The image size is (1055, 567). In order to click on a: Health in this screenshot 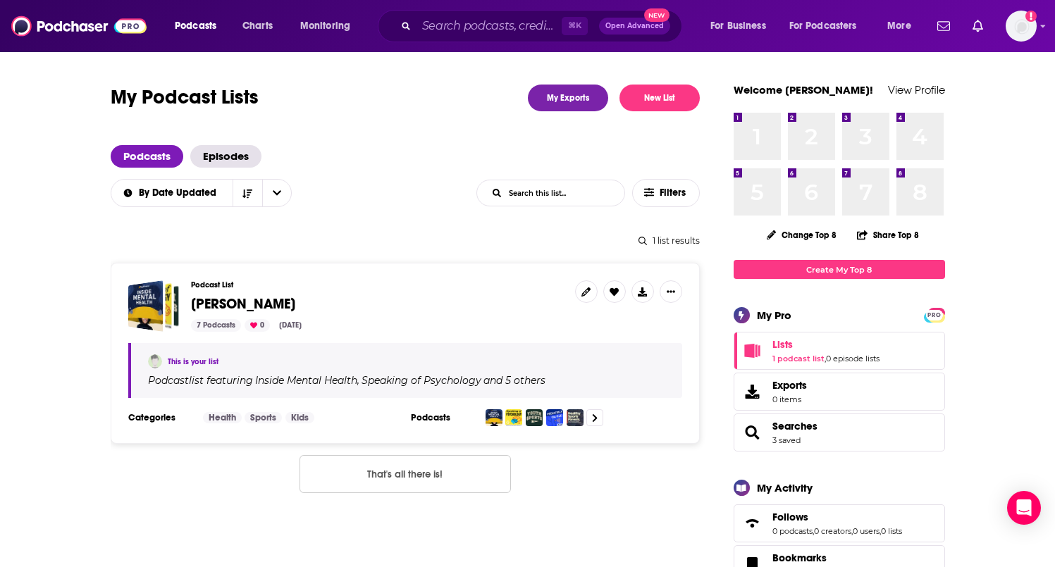, I will do `click(222, 418)`.